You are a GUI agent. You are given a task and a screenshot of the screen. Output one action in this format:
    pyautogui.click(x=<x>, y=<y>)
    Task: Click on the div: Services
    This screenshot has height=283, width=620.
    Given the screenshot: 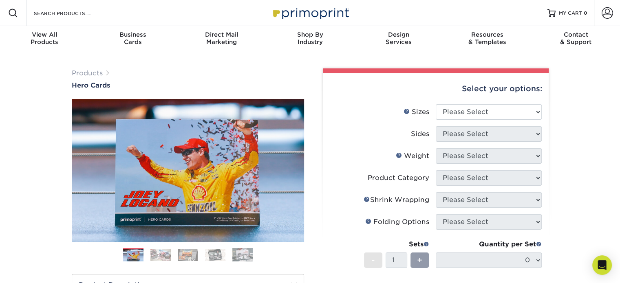 What is the action you would take?
    pyautogui.click(x=398, y=38)
    